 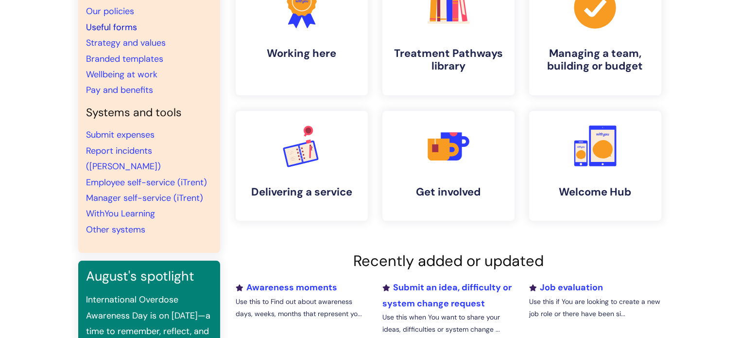 I want to click on a: Useful forms, so click(x=111, y=27).